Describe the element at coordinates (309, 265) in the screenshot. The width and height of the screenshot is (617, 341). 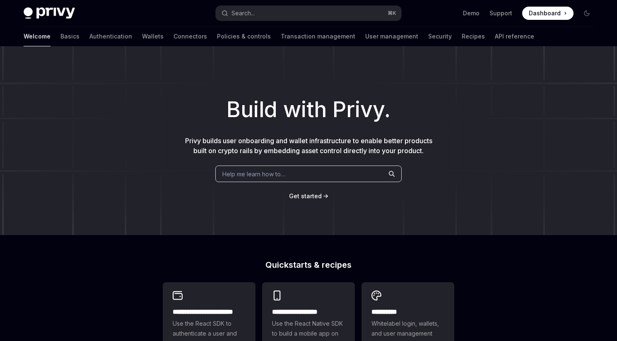
I see `h2: Quickstarts & recipes` at that location.